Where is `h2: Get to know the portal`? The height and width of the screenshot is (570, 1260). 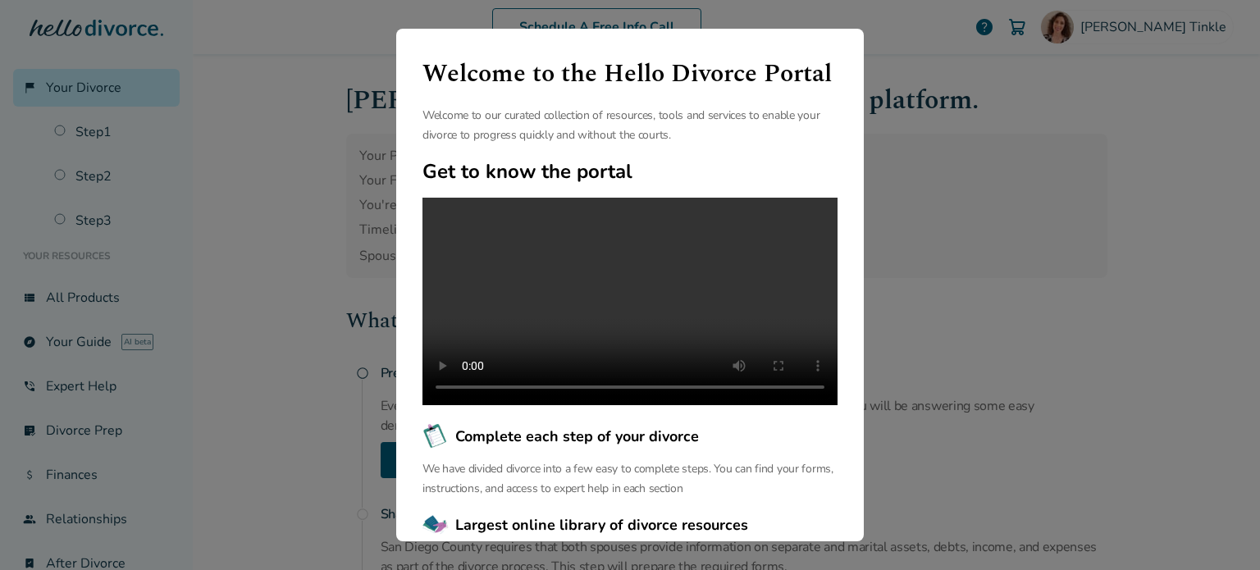 h2: Get to know the portal is located at coordinates (630, 171).